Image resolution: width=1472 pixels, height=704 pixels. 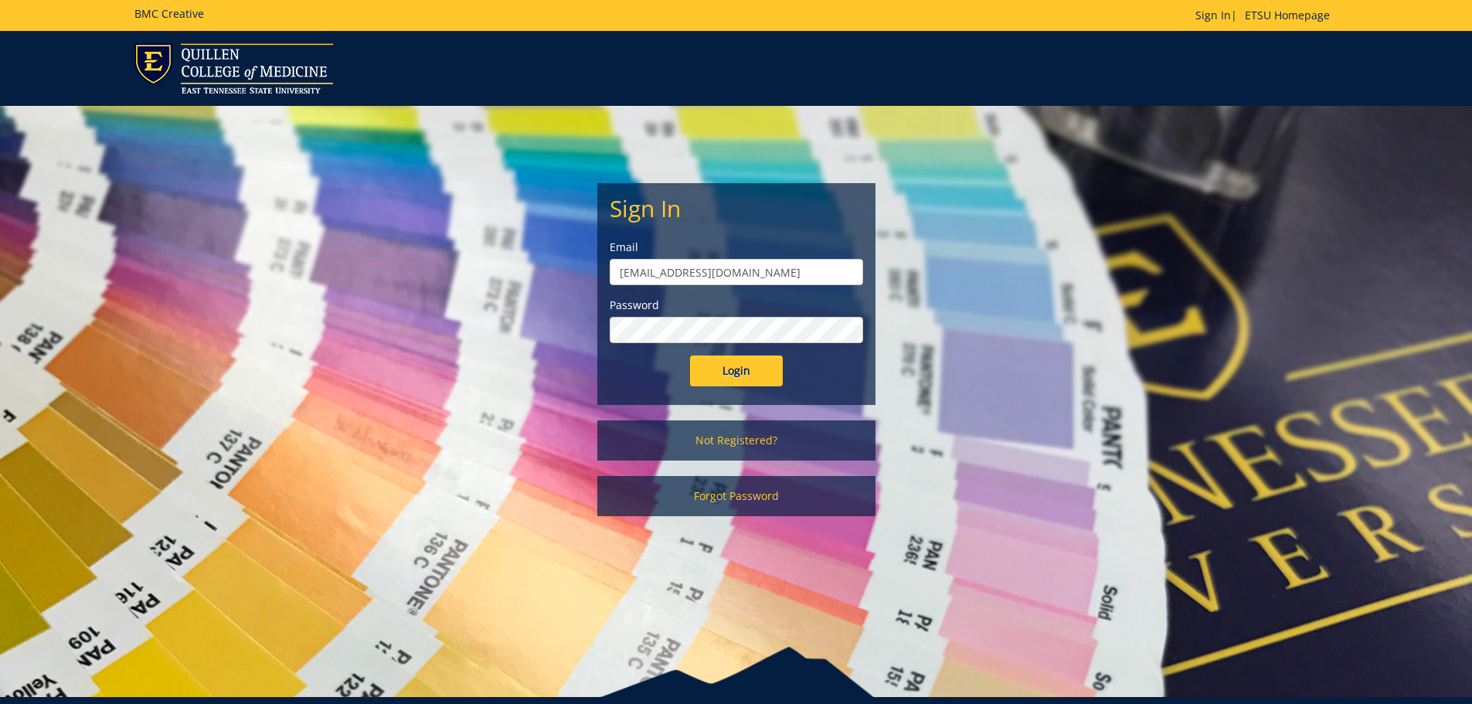 I want to click on label: Password, so click(x=736, y=305).